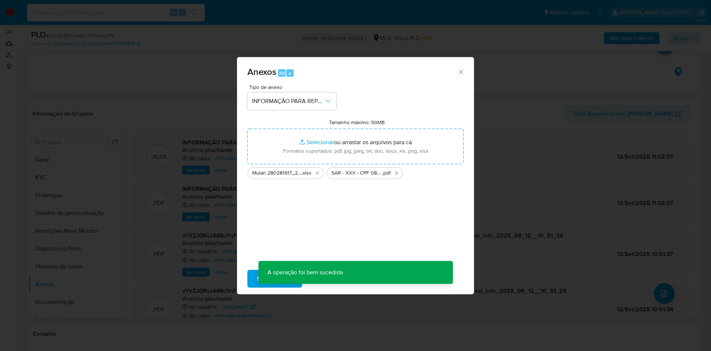  What do you see at coordinates (294, 87) in the screenshot?
I see `span: Tipo de anexo` at bounding box center [294, 87].